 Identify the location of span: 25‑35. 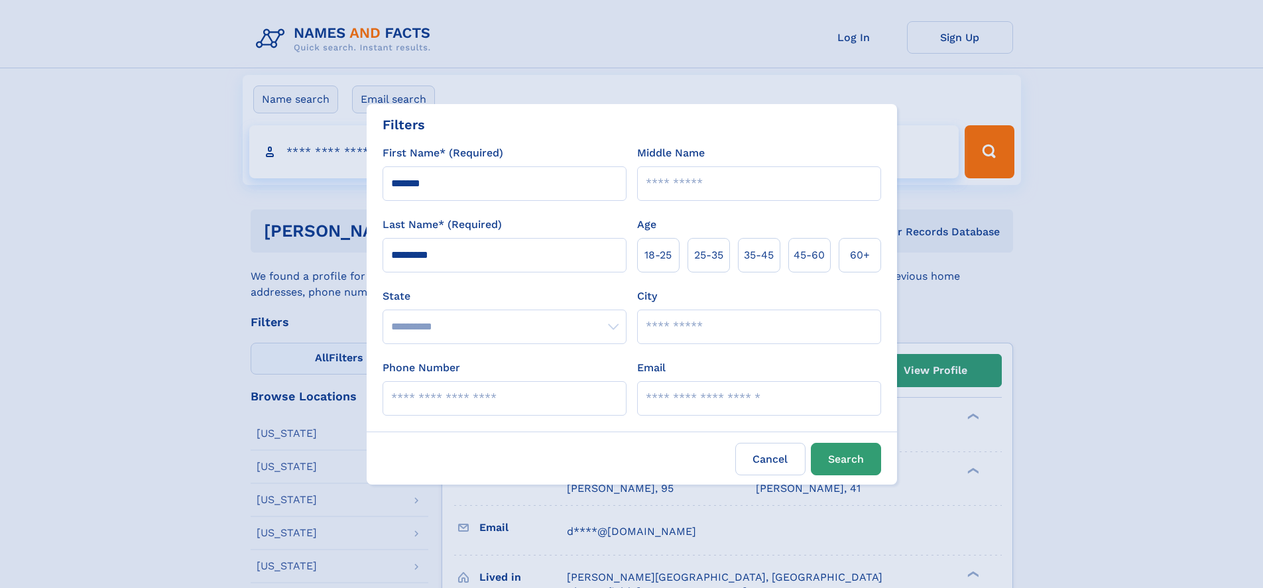
(709, 255).